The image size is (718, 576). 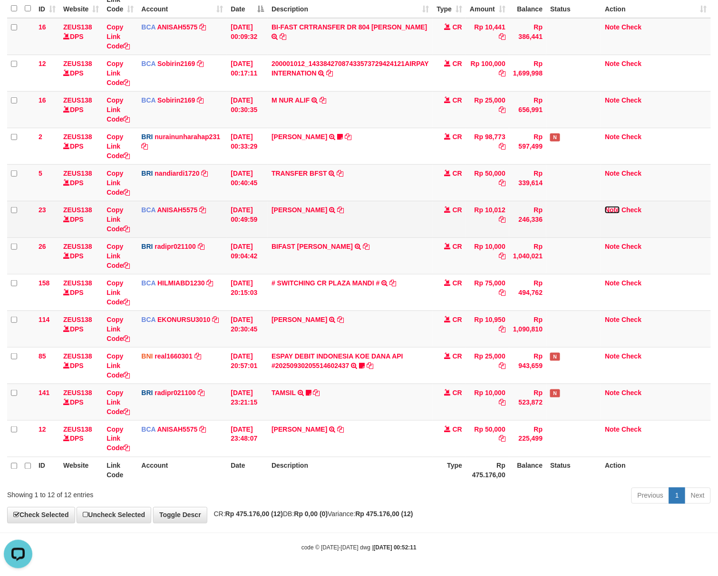 What do you see at coordinates (254, 515) in the screenshot?
I see `strong: Rp 475.176,00 (12)` at bounding box center [254, 515].